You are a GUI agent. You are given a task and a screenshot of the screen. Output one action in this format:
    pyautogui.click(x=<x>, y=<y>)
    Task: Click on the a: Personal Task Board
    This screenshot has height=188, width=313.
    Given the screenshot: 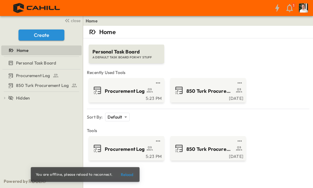 What is the action you would take?
    pyautogui.click(x=41, y=63)
    